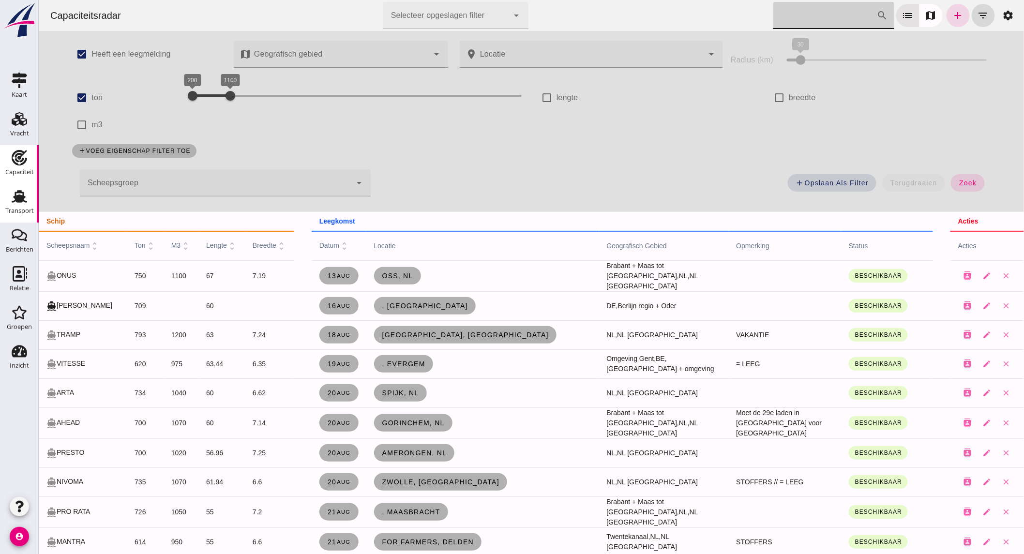 This screenshot has height=554, width=1024. What do you see at coordinates (372, 512) in the screenshot?
I see `a: , Maasbracht` at bounding box center [372, 512].